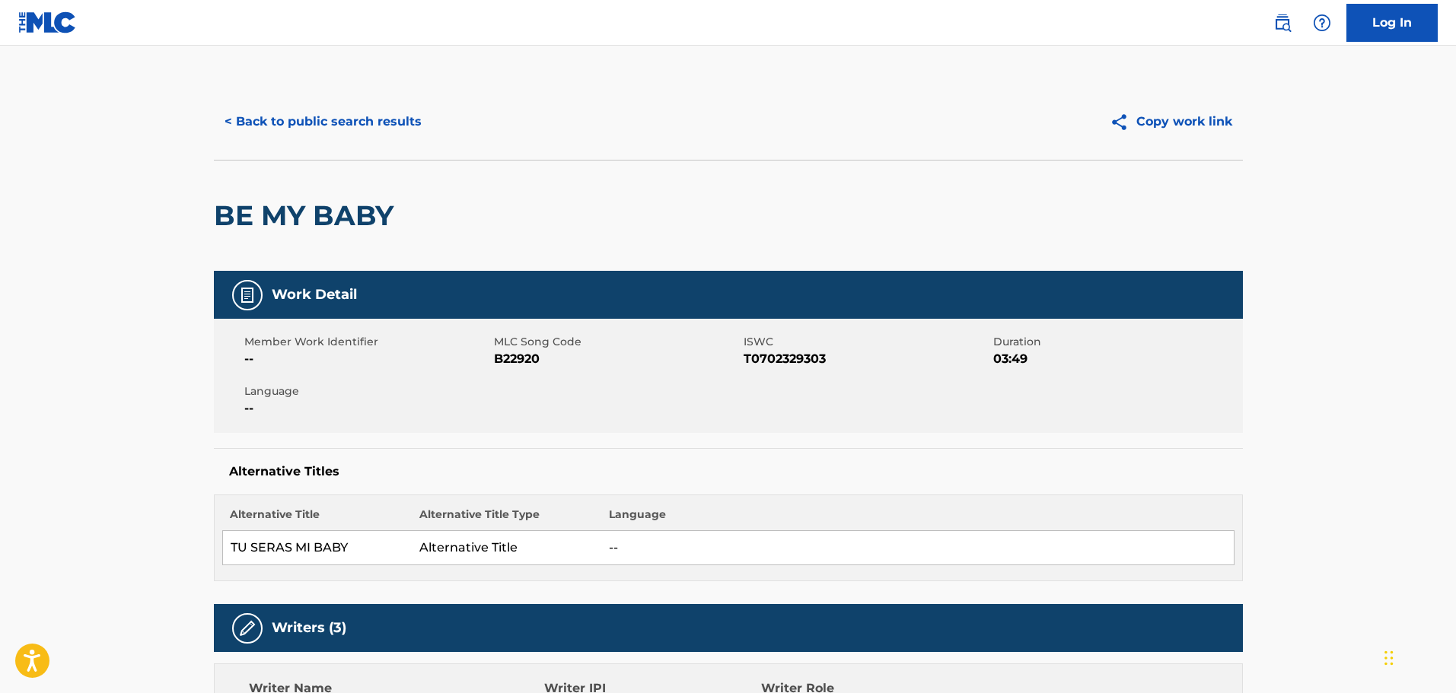  I want to click on img: Copy work link, so click(1122, 122).